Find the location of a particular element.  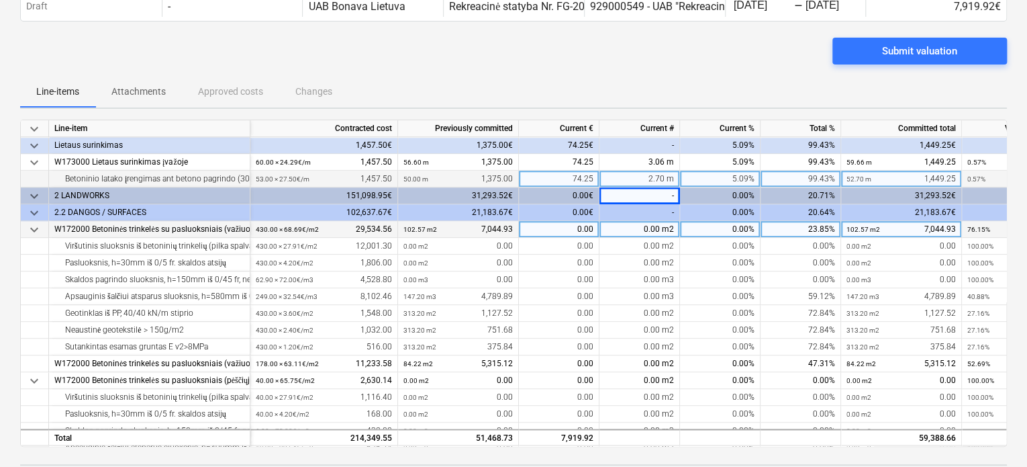

div: 1,548.00 is located at coordinates (324, 313).